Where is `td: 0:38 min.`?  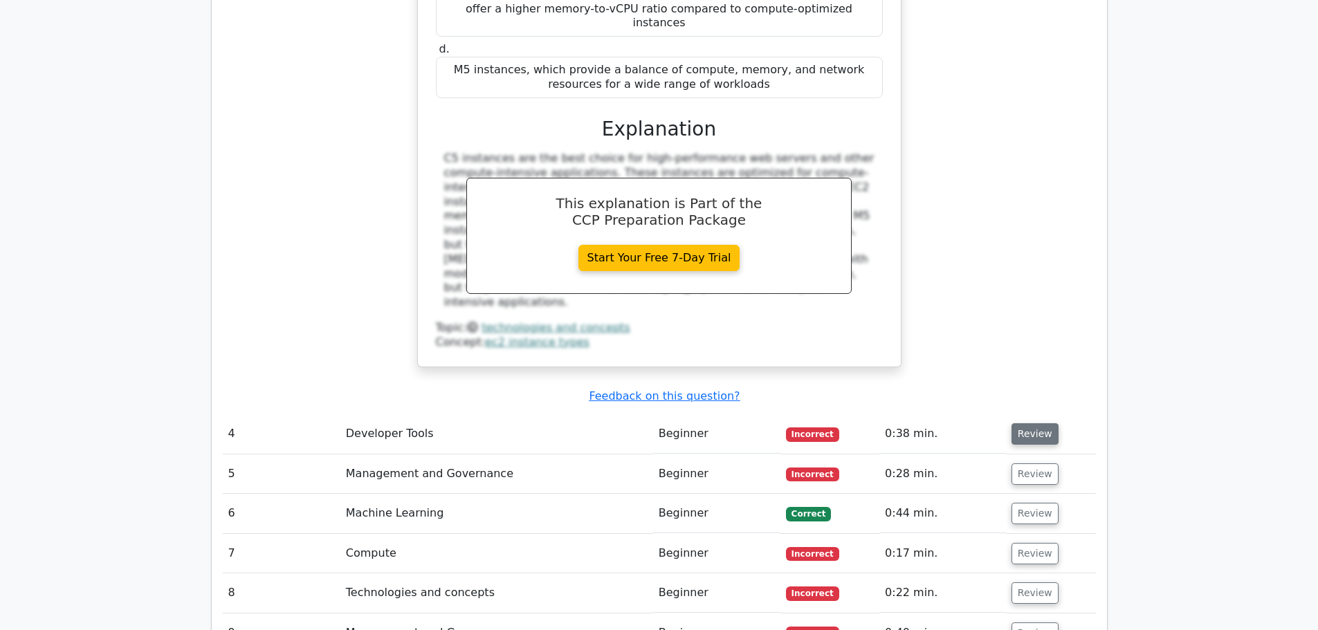
td: 0:38 min. is located at coordinates (942, 434).